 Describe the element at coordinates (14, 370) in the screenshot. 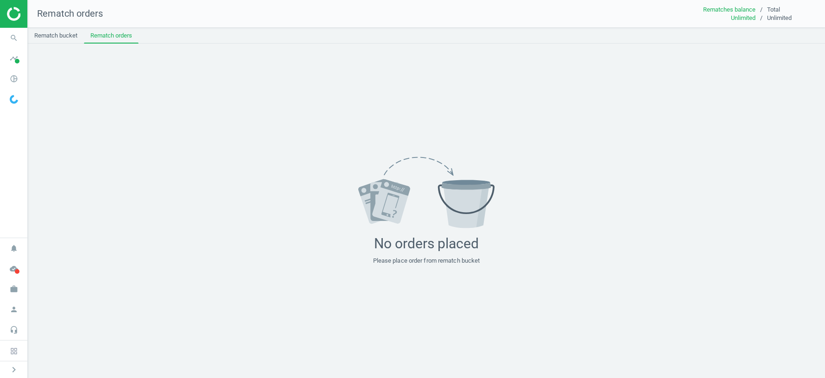

I see `button: chevron_right` at that location.